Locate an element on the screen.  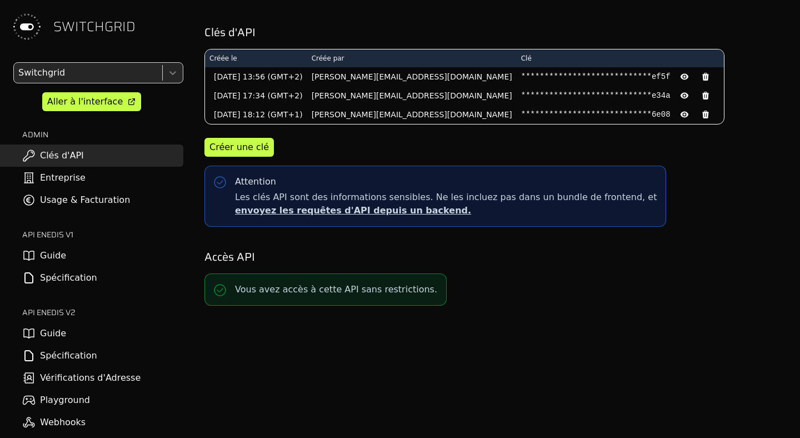
div: Aller à l'interface is located at coordinates (85, 102).